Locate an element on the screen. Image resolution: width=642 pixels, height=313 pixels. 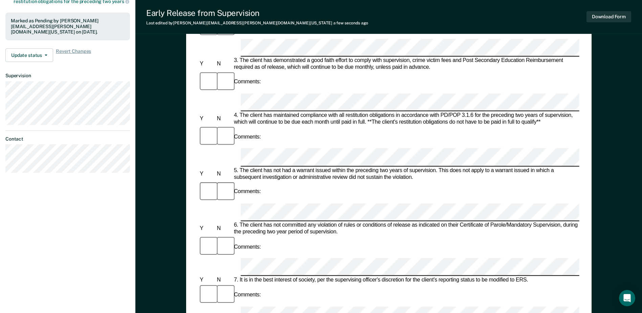
div: 5. The client has not had a warrant issued within the preceding two years of supervision. This do... is located at coordinates (406, 174).